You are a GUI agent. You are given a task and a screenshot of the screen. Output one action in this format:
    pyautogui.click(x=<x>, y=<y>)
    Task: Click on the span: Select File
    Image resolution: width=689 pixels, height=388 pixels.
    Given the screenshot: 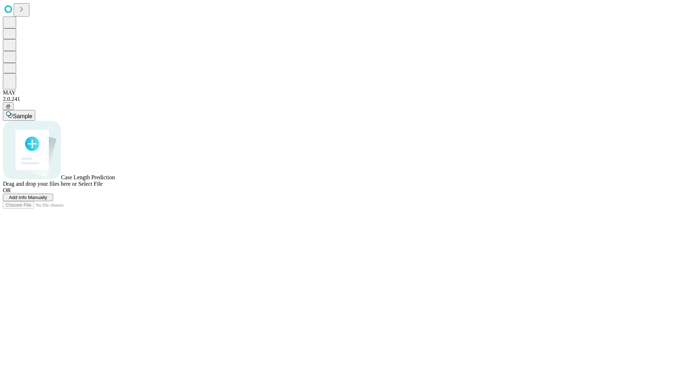 What is the action you would take?
    pyautogui.click(x=90, y=183)
    